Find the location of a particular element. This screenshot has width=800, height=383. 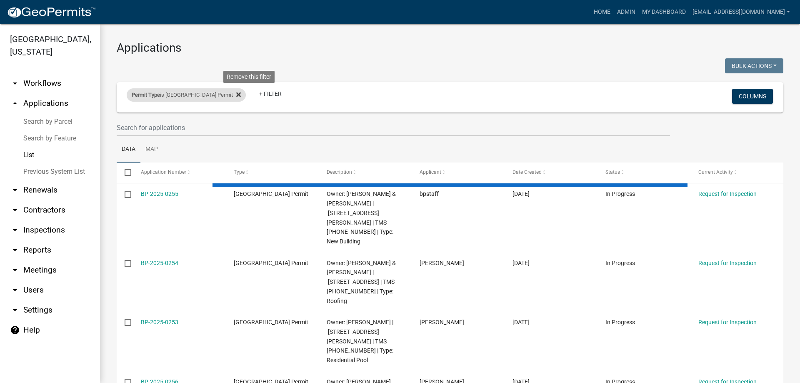

i: arrow_drop_up is located at coordinates (15, 103).